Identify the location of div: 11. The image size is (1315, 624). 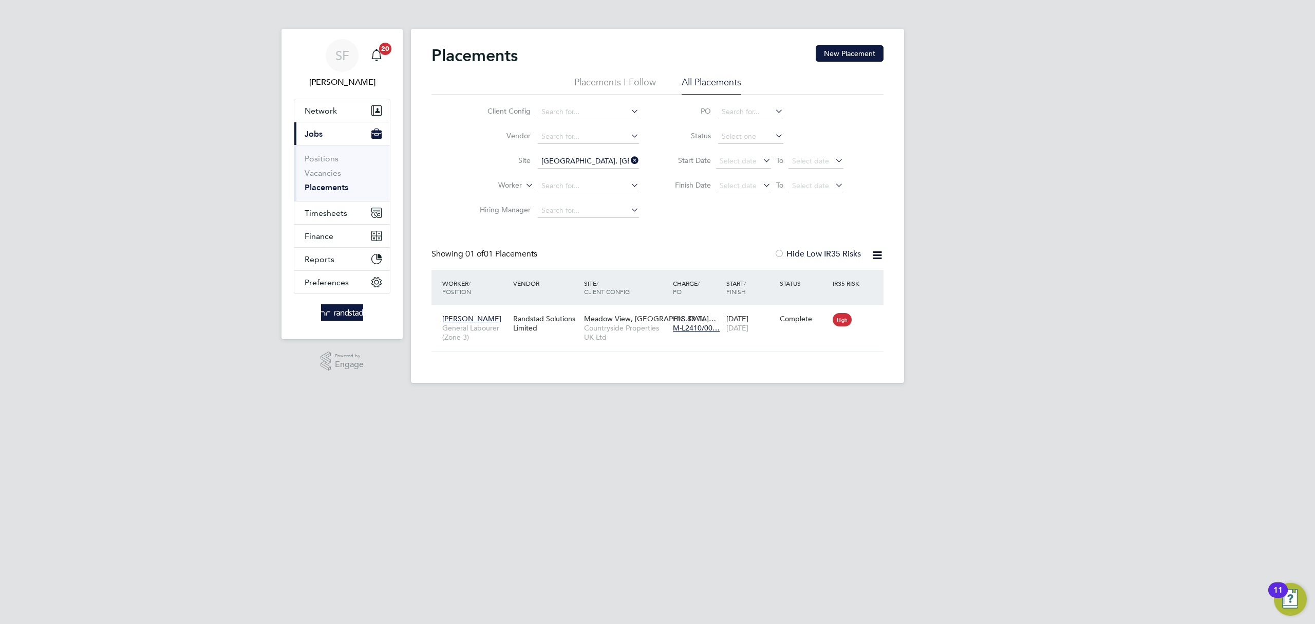
(1278, 596).